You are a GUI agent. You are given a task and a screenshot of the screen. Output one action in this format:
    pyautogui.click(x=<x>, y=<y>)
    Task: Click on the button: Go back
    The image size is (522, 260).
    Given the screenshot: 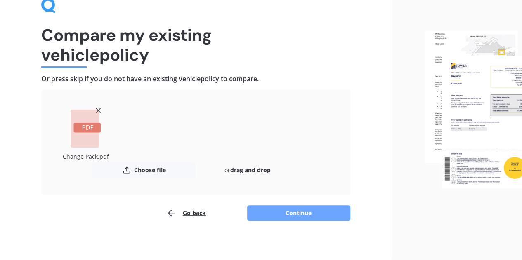 What is the action you would take?
    pyautogui.click(x=186, y=213)
    